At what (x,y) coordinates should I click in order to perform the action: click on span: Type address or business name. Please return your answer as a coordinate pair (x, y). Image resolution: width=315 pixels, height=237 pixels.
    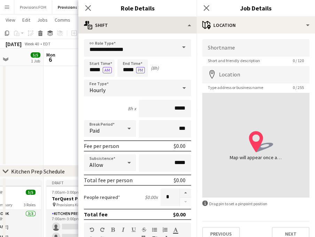
    Looking at the image, I should click on (235, 87).